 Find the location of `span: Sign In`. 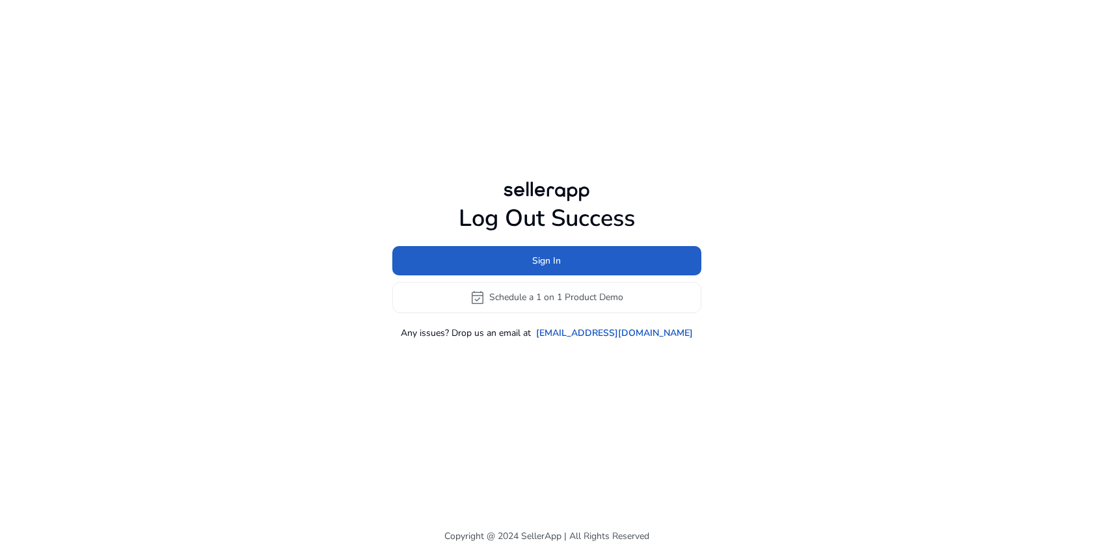

span: Sign In is located at coordinates (546, 260).